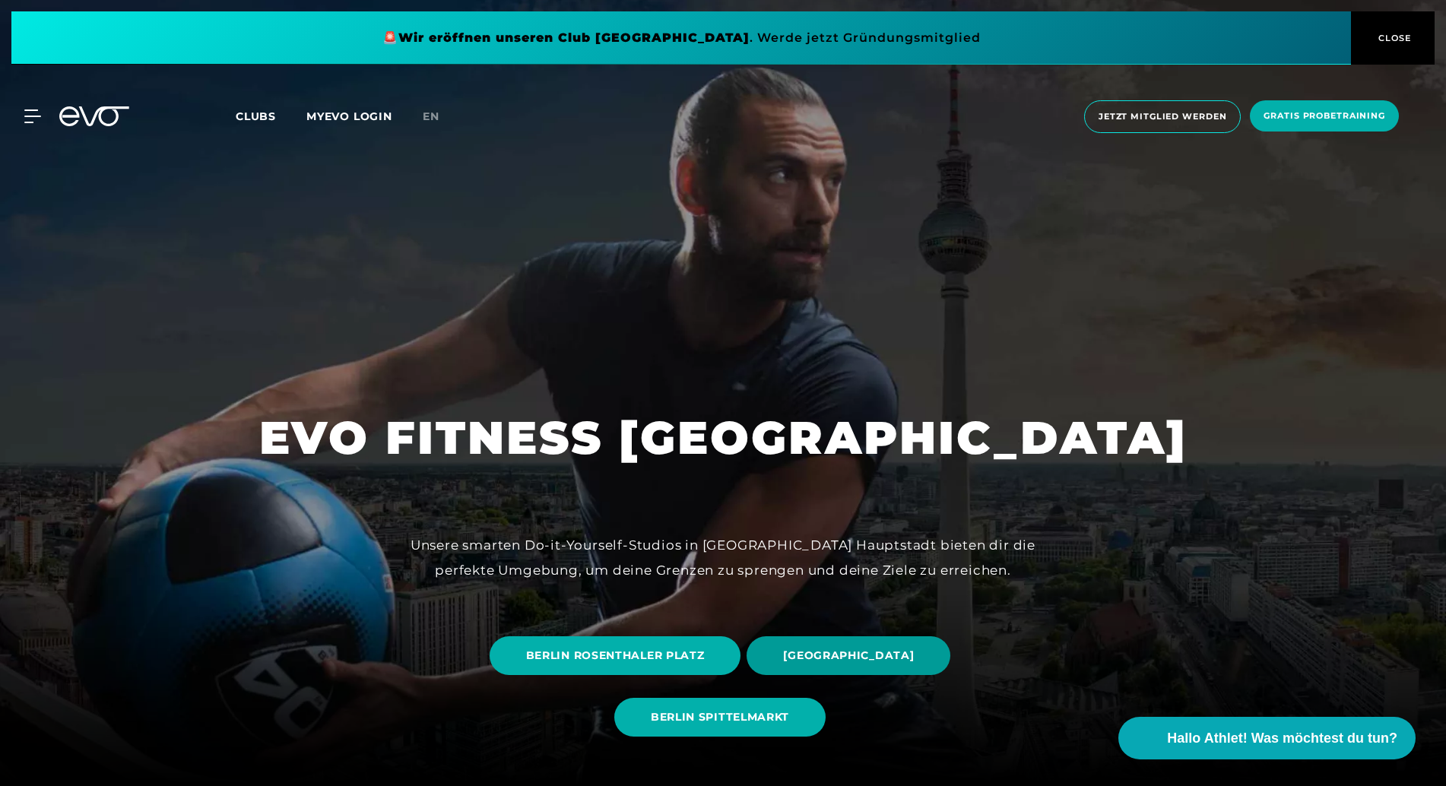 This screenshot has height=786, width=1446. Describe the element at coordinates (1325, 116) in the screenshot. I see `a: Gratis Probetraining` at that location.